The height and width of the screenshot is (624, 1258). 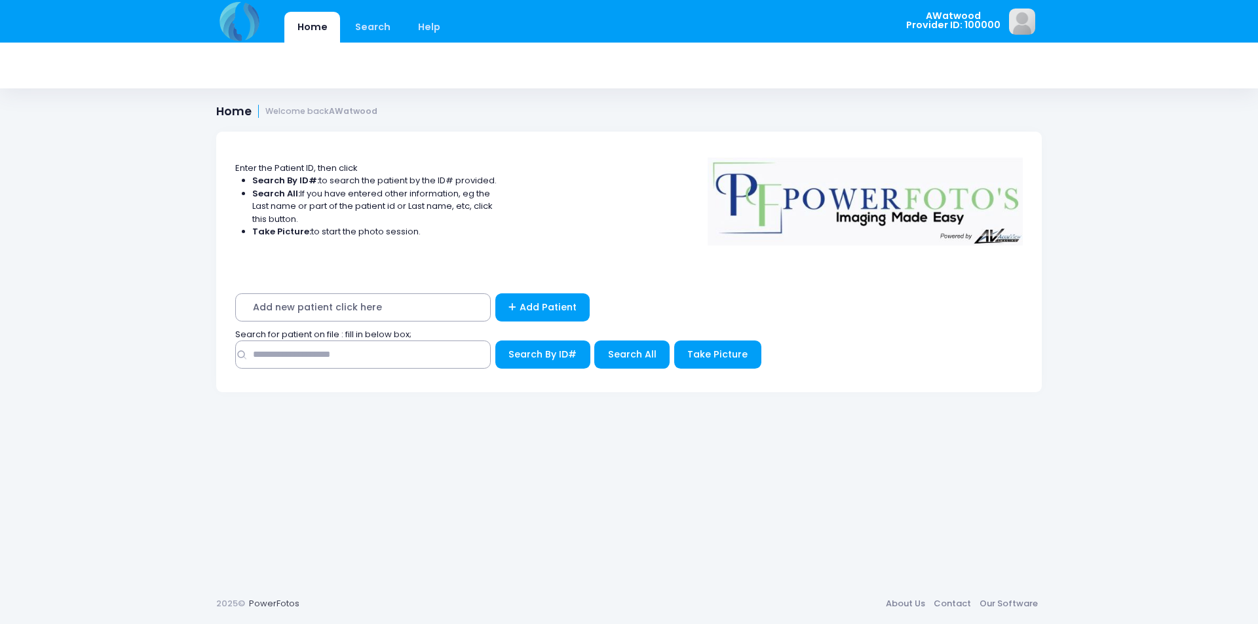 I want to click on span: Search By ID#, so click(x=542, y=354).